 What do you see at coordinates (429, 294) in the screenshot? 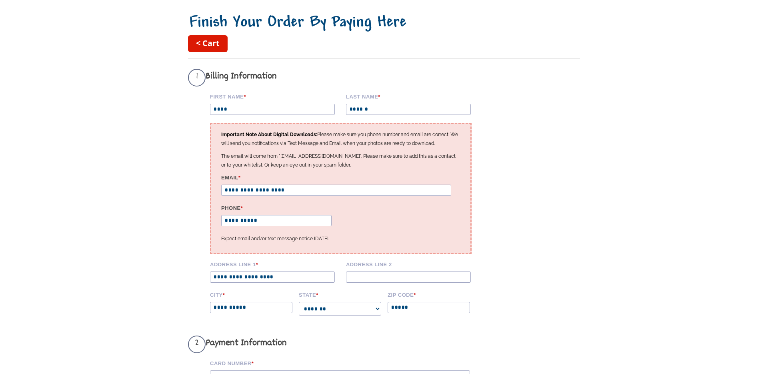
I see `label: Zip code` at bounding box center [429, 294].